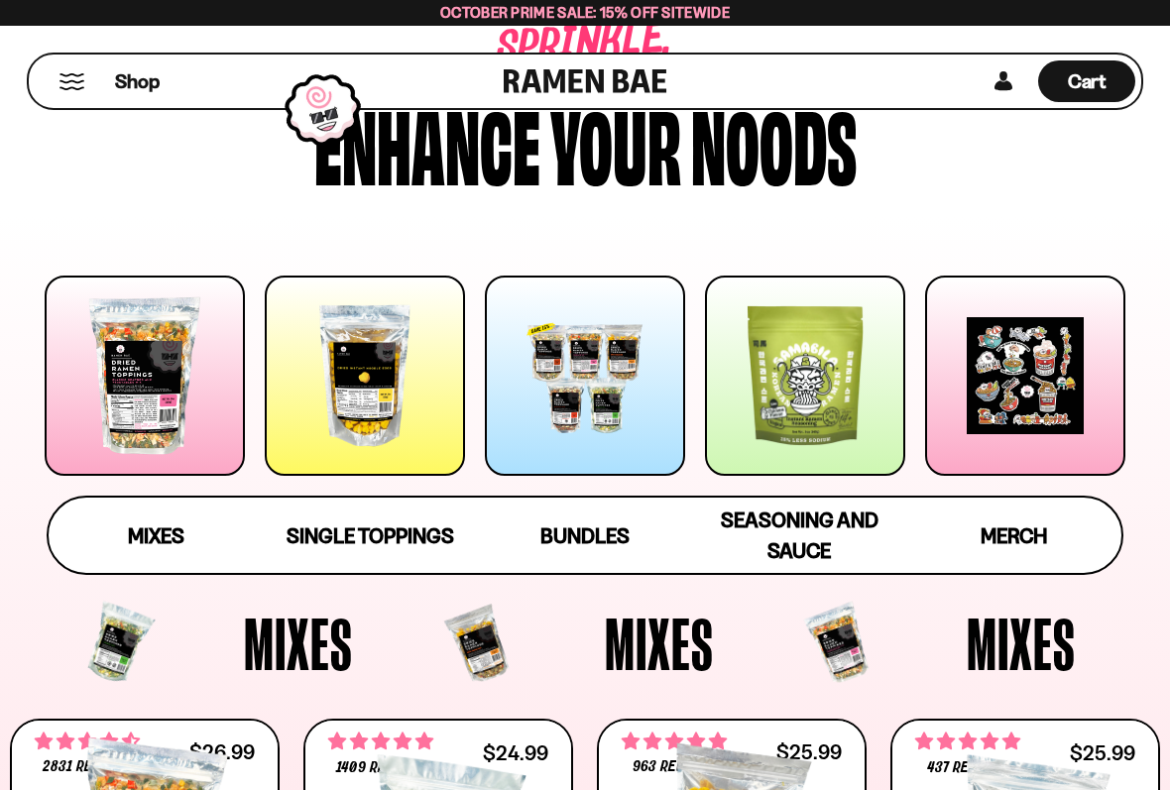 This screenshot has width=1170, height=790. Describe the element at coordinates (585, 536) in the screenshot. I see `a: Bundles` at that location.